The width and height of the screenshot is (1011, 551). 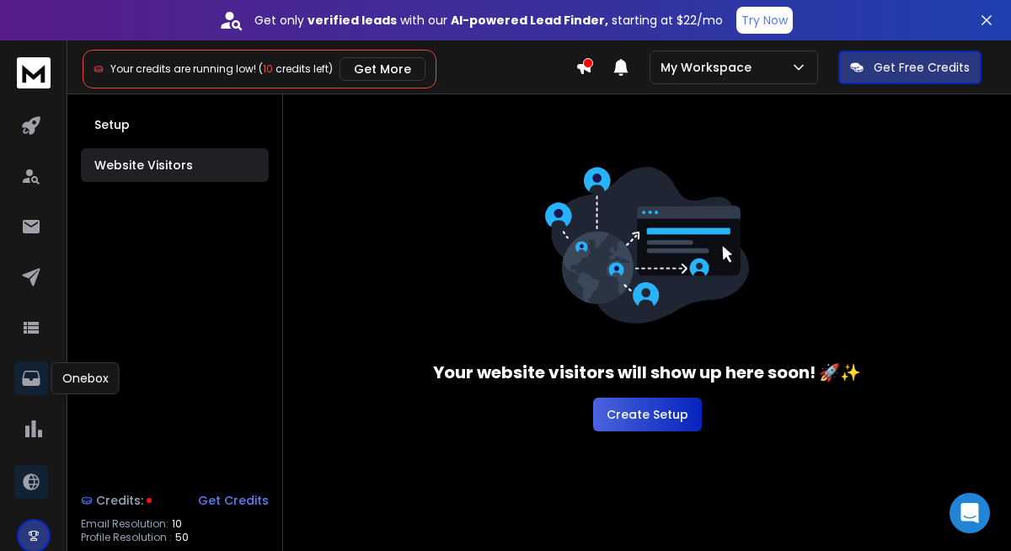 I want to click on a: Credits:Get Credits, so click(x=174, y=500).